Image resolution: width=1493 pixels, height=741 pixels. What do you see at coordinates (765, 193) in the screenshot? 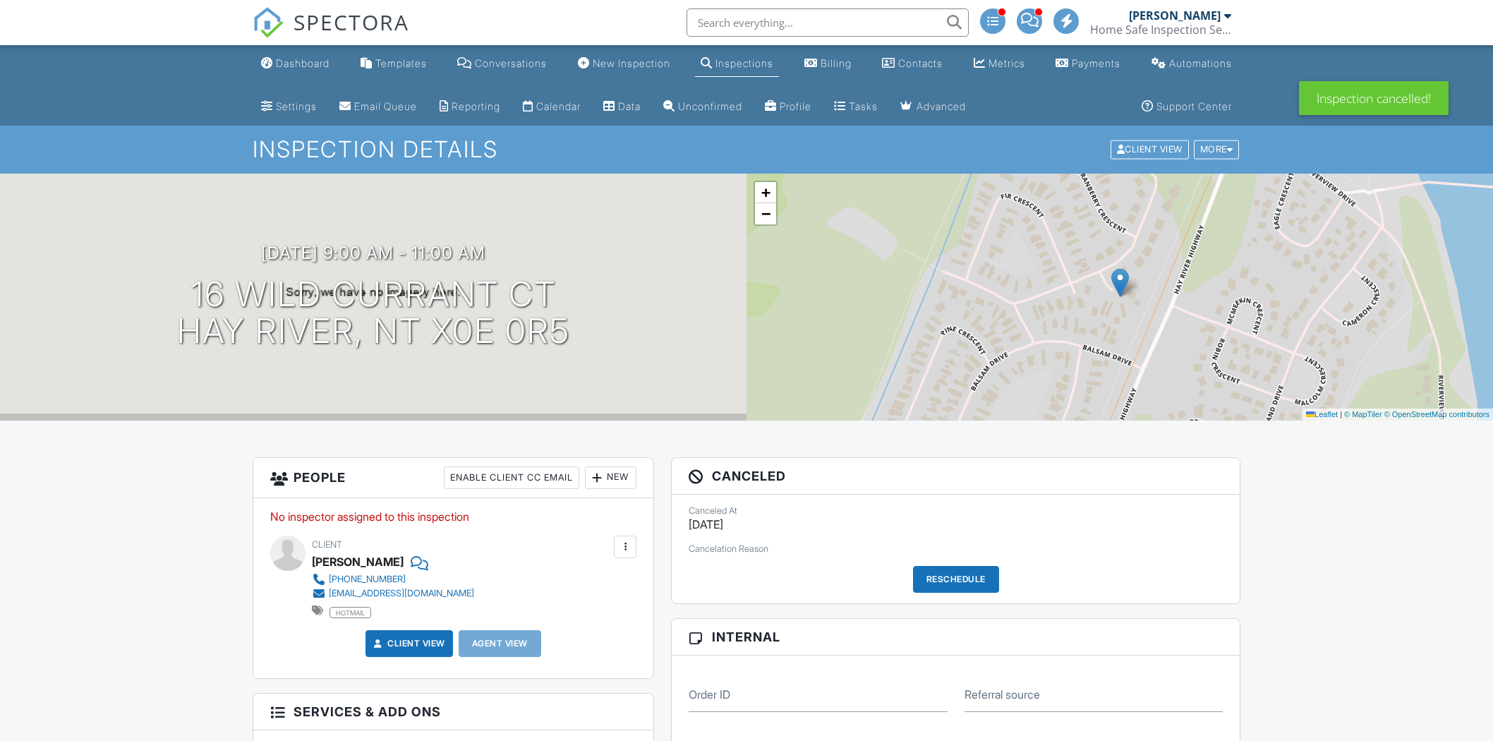
I see `a: Zoom in` at bounding box center [765, 193].